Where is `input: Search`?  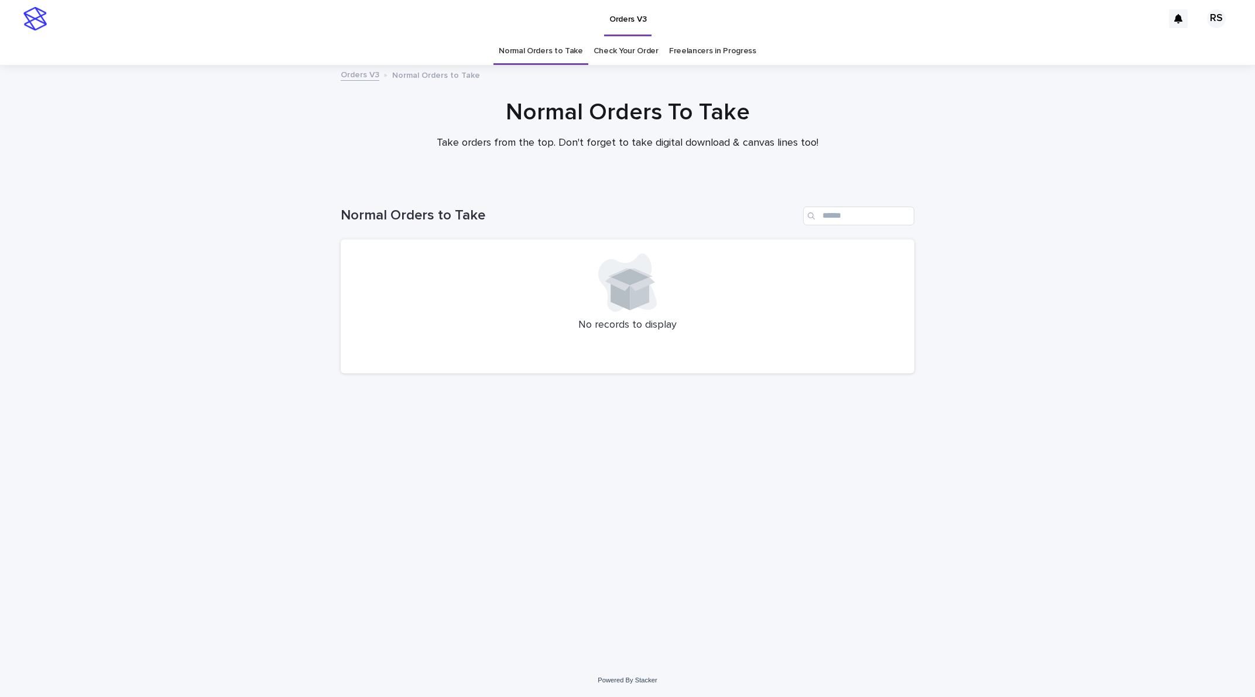 input: Search is located at coordinates (859, 216).